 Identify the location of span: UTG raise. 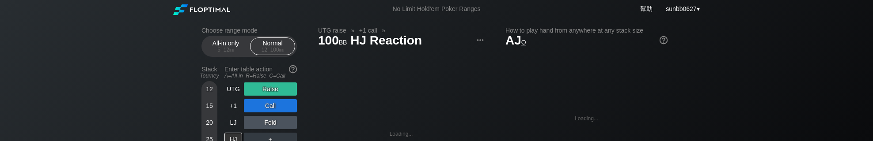
(332, 30).